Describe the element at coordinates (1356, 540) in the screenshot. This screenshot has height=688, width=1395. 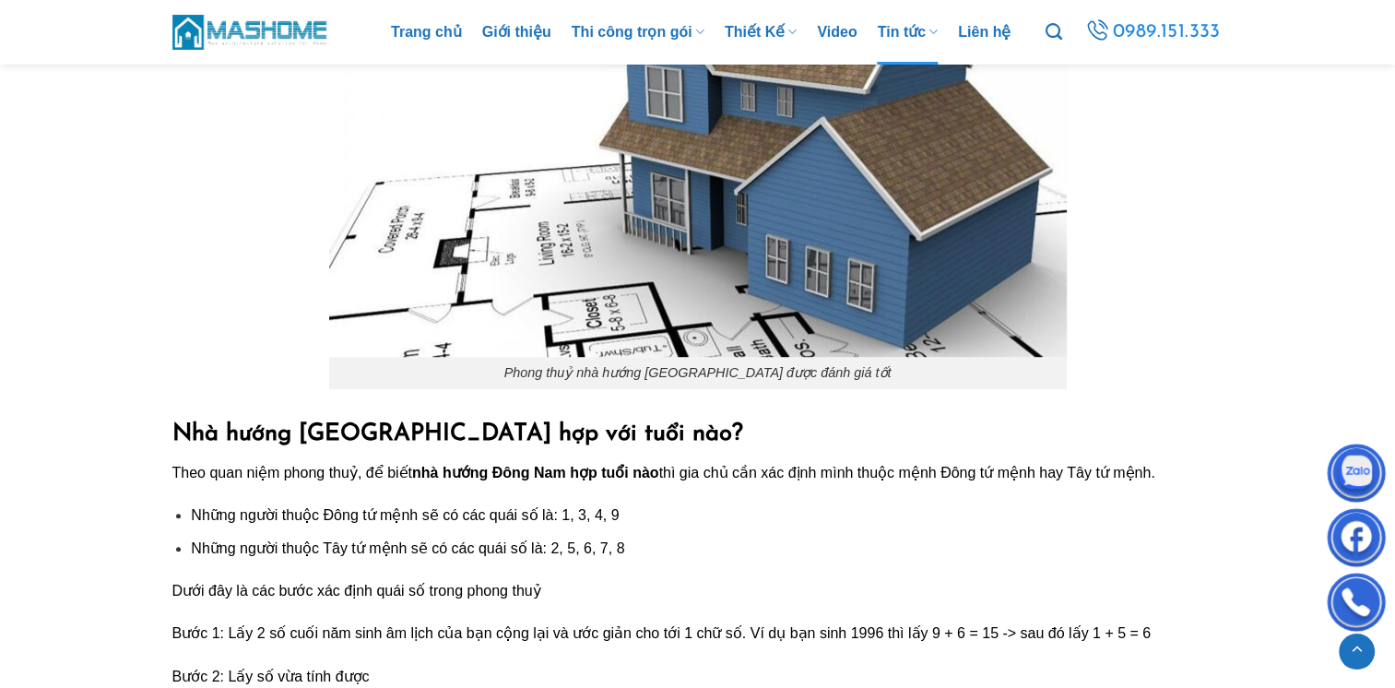
I see `img: Facebook` at that location.